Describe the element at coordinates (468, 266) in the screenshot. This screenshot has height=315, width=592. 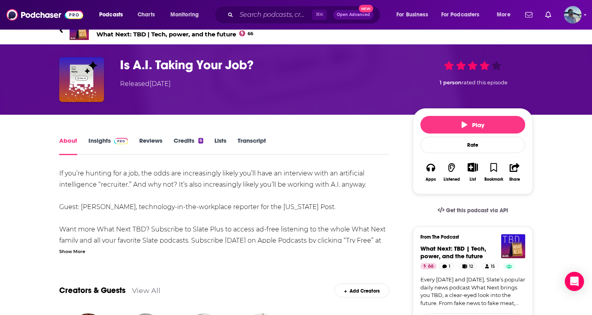
I see `a: 12` at that location.